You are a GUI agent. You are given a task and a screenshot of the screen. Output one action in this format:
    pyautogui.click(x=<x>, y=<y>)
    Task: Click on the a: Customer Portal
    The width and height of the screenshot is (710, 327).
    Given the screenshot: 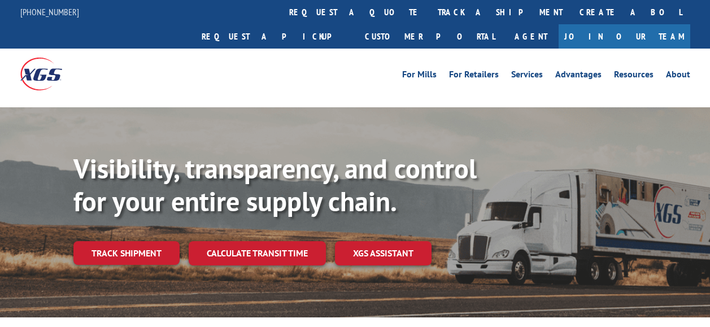 What is the action you would take?
    pyautogui.click(x=430, y=36)
    